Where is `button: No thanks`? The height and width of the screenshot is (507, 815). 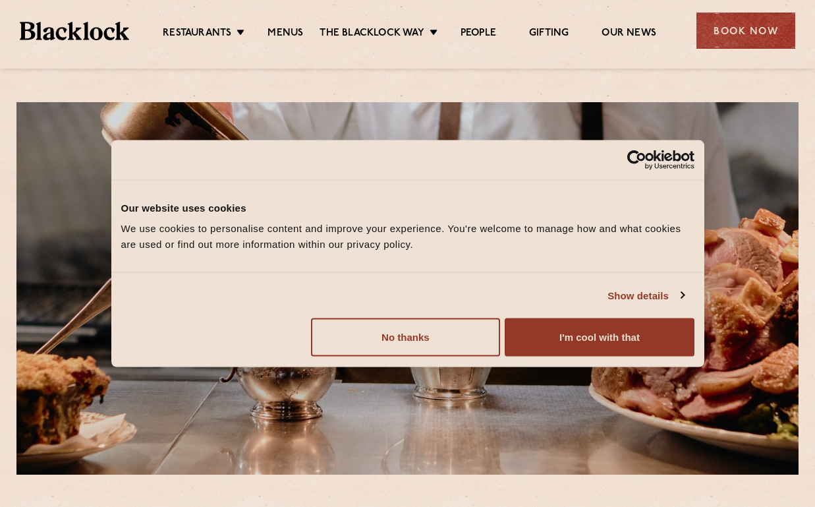
button: No thanks is located at coordinates (405, 337).